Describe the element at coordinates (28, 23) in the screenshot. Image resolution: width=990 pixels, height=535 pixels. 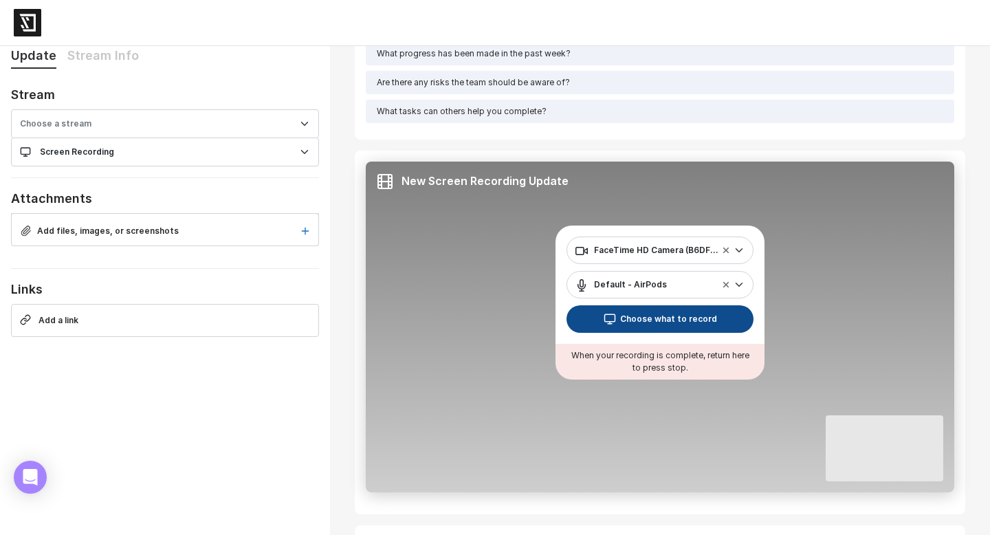
I see `img: logo-6ba331977e59facfbff2947a2e854c94a5e6b03243a11af005d3916e8cc67d17.png` at that location.